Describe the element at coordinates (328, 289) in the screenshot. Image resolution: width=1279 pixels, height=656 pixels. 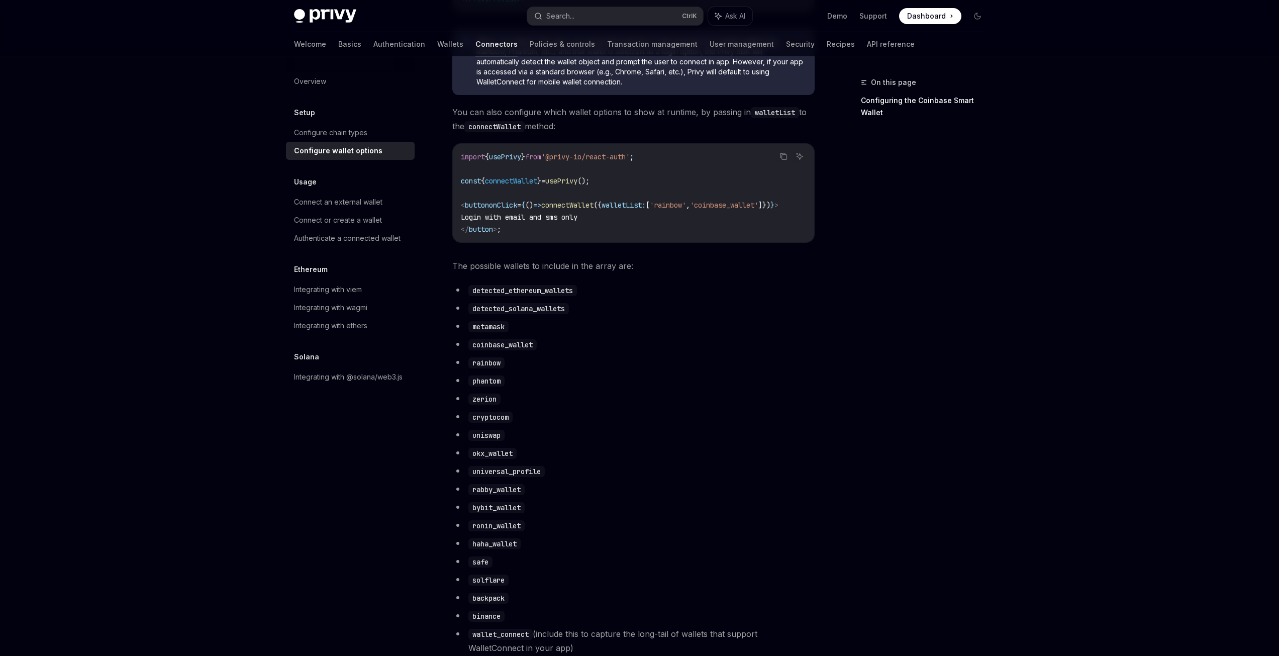
I see `div: Integrating with viem` at that location.